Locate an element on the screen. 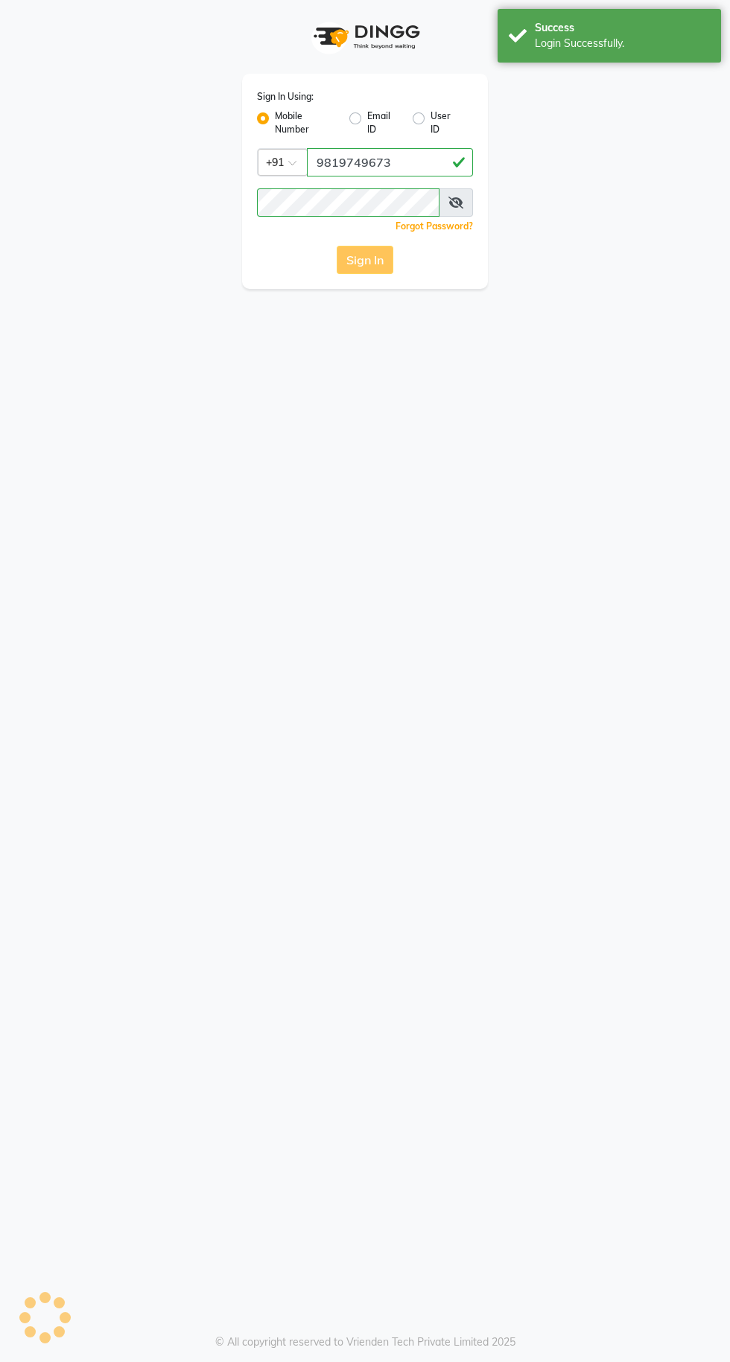 The height and width of the screenshot is (1362, 730). img: logo1.svg is located at coordinates (365, 36).